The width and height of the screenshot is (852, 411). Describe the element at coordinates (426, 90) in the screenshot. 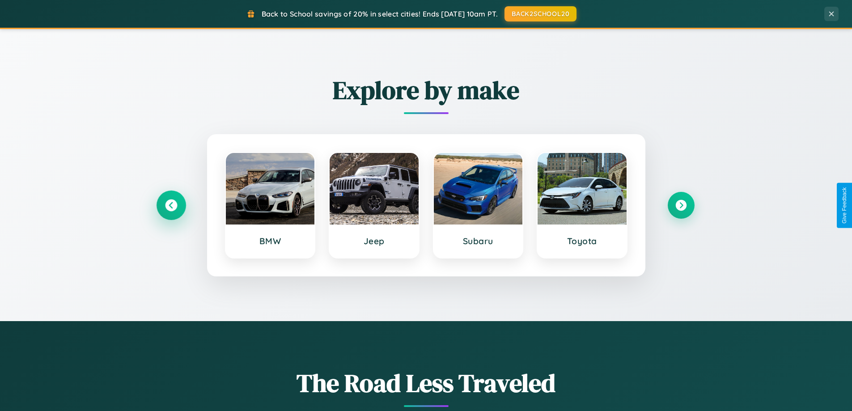

I see `h2: Explore by make` at that location.